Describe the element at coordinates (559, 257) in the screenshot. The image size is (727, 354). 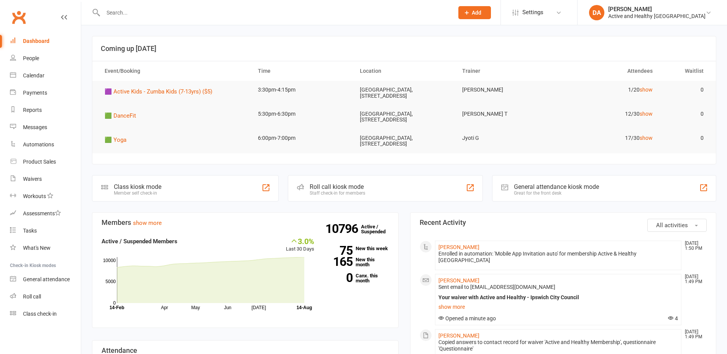
I see `div: Enrolled in automation: 'Mobile App Invitation auto' for membership Active & Healthy [GEOGRAPHIC_...` at that location.